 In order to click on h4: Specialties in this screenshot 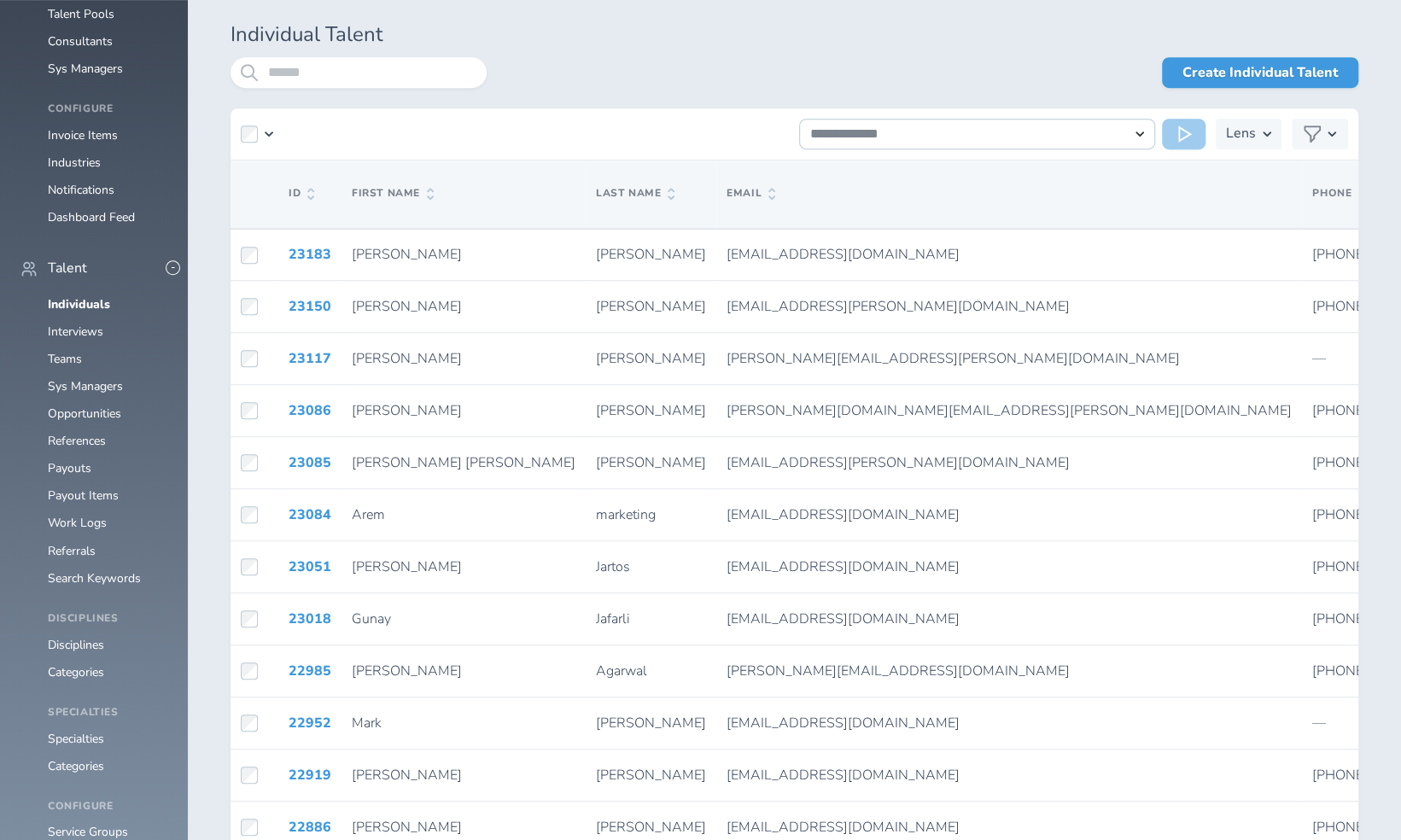, I will do `click(107, 713)`.